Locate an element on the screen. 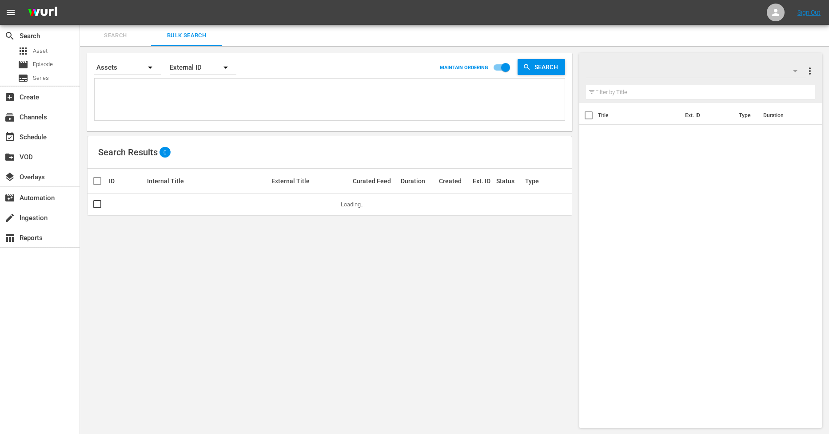 This screenshot has height=434, width=829. span: Overlays is located at coordinates (10, 177).